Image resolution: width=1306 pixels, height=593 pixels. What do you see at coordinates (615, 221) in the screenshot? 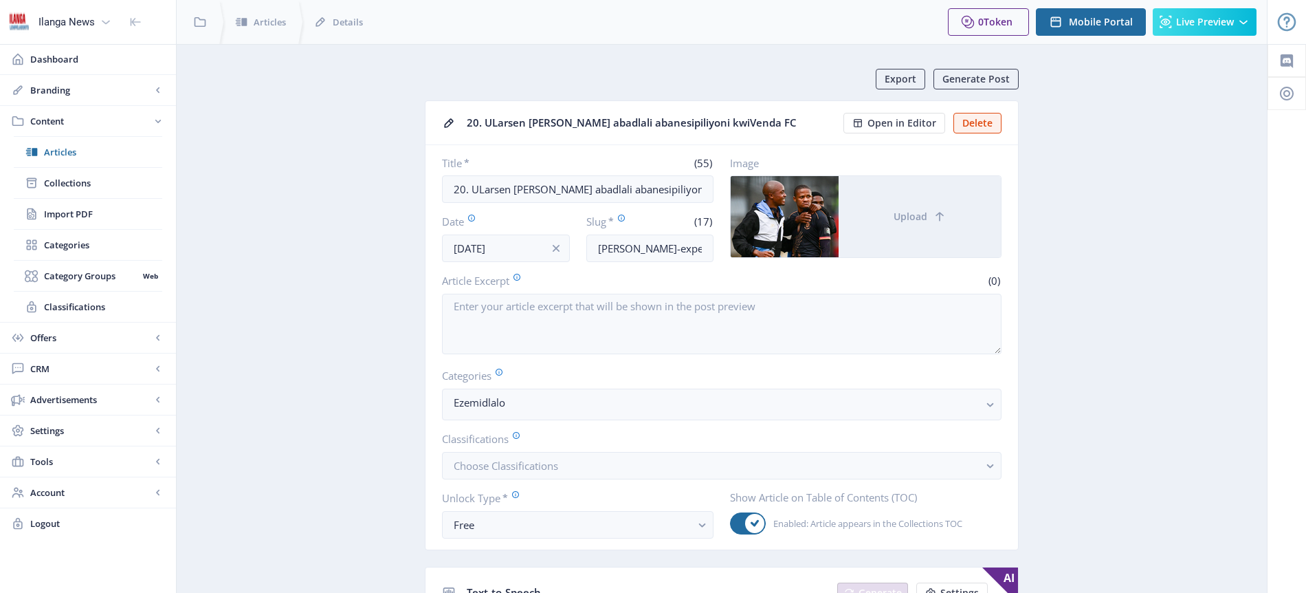
I see `label: Slug` at bounding box center [615, 221].